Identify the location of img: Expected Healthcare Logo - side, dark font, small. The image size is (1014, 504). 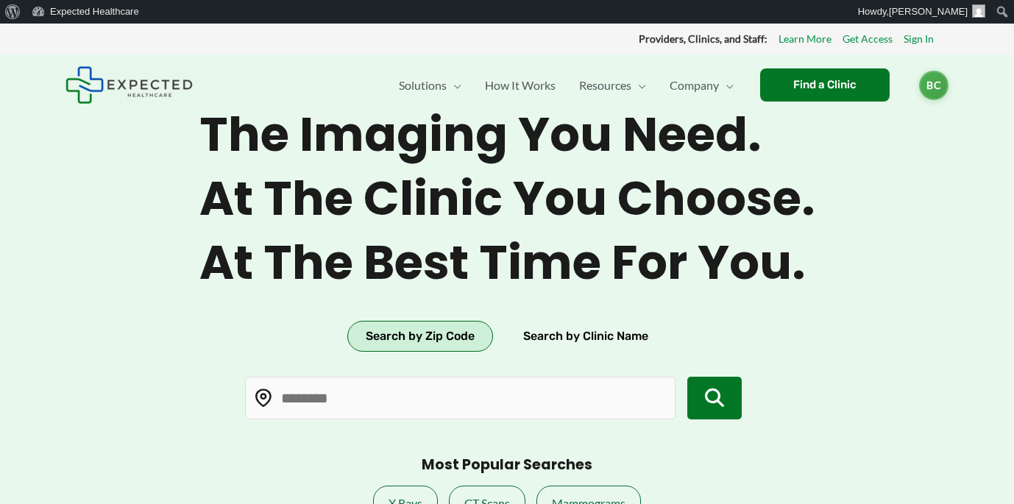
(129, 85).